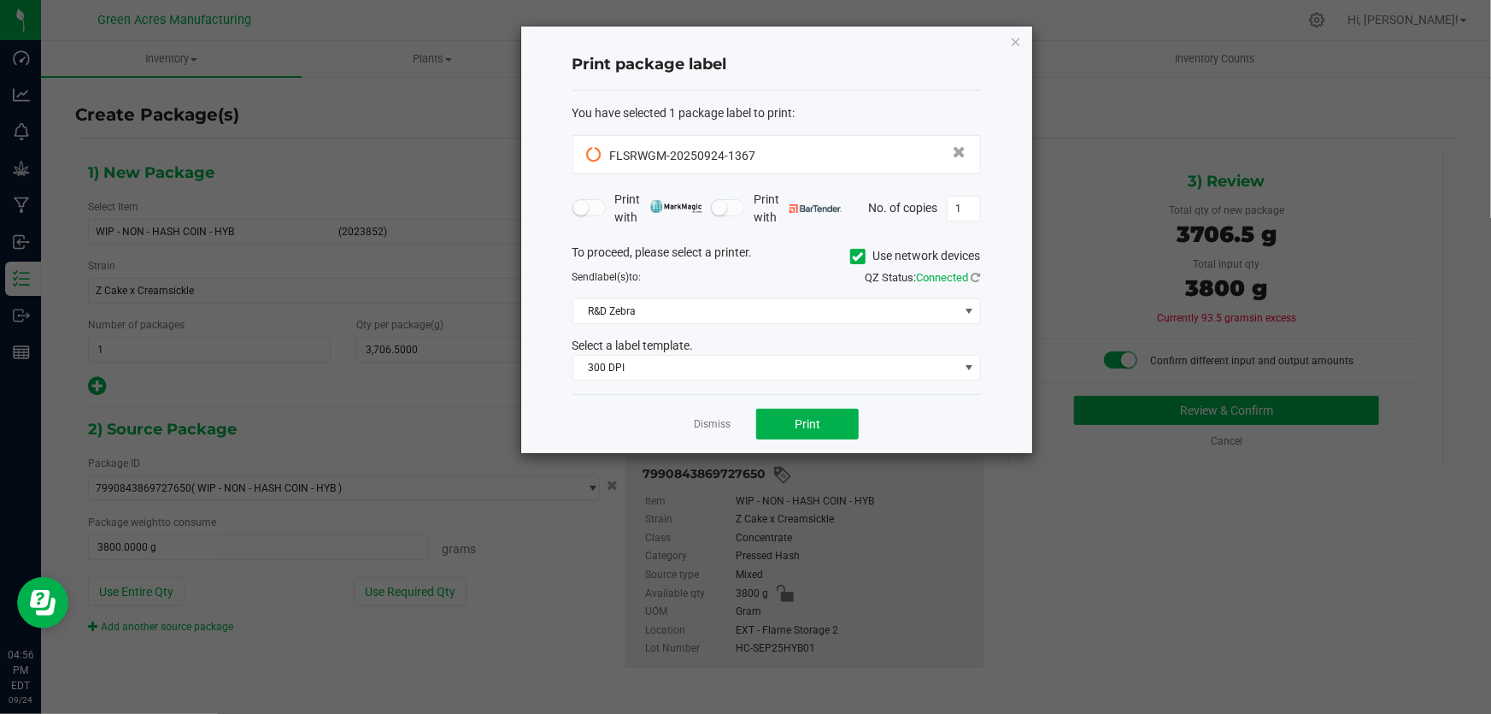 The width and height of the screenshot is (1491, 714). What do you see at coordinates (676, 206) in the screenshot?
I see `img: mark_magic_cybra.png` at bounding box center [676, 206].